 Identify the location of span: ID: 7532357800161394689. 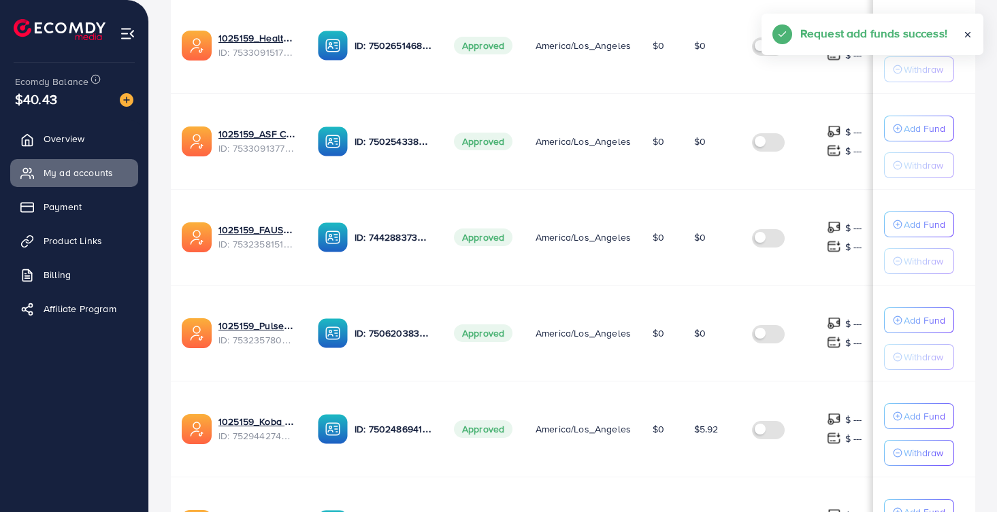
(257, 340).